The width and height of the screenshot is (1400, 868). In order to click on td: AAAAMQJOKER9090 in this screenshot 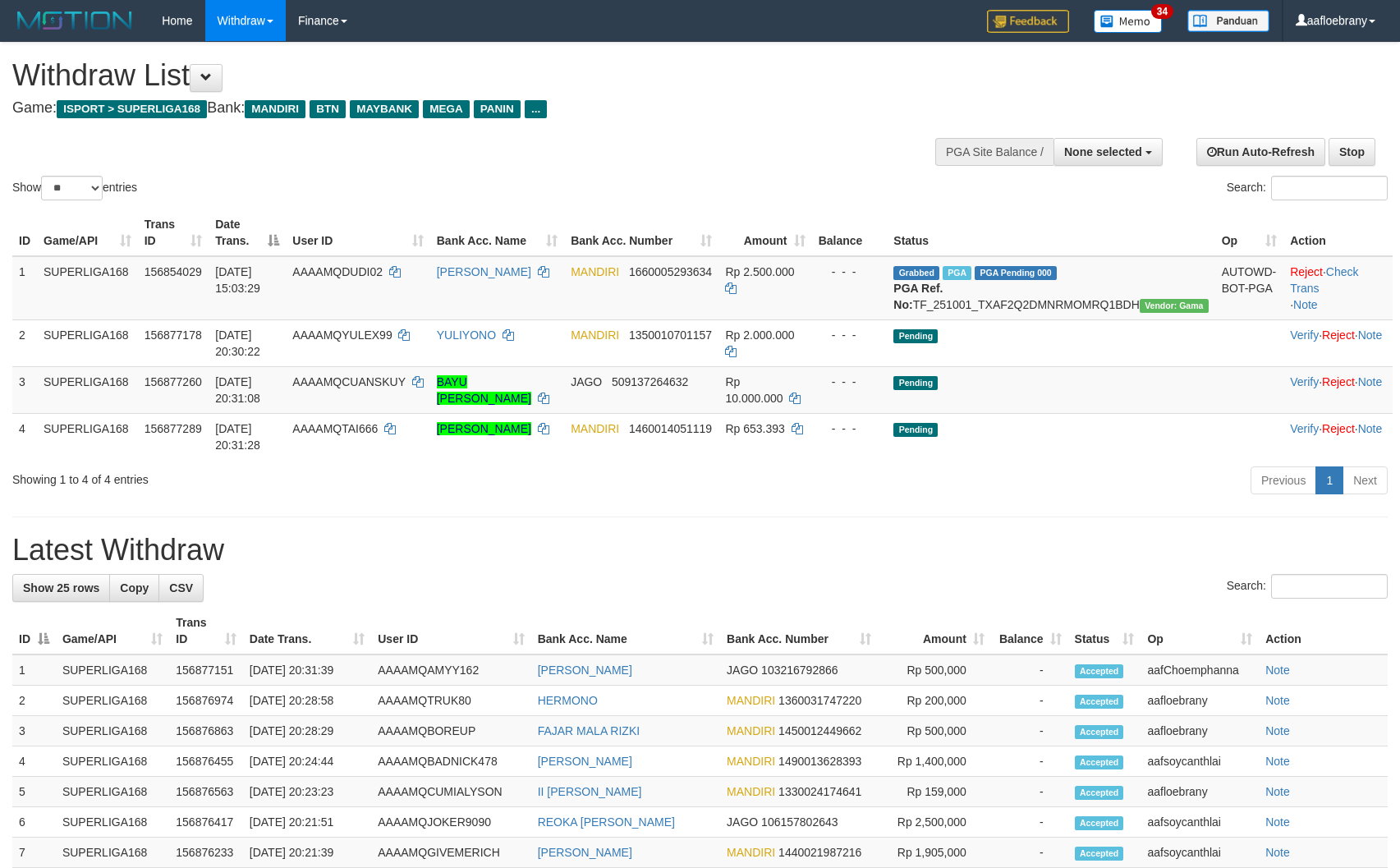, I will do `click(451, 822)`.